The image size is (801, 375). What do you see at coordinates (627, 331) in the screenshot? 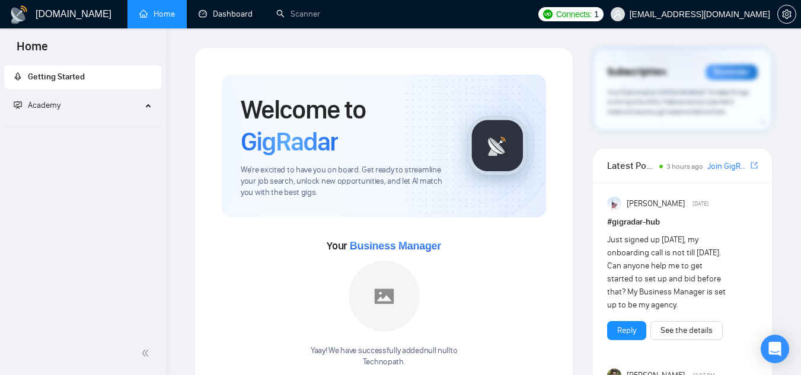
I see `a: Reply` at bounding box center [627, 331].